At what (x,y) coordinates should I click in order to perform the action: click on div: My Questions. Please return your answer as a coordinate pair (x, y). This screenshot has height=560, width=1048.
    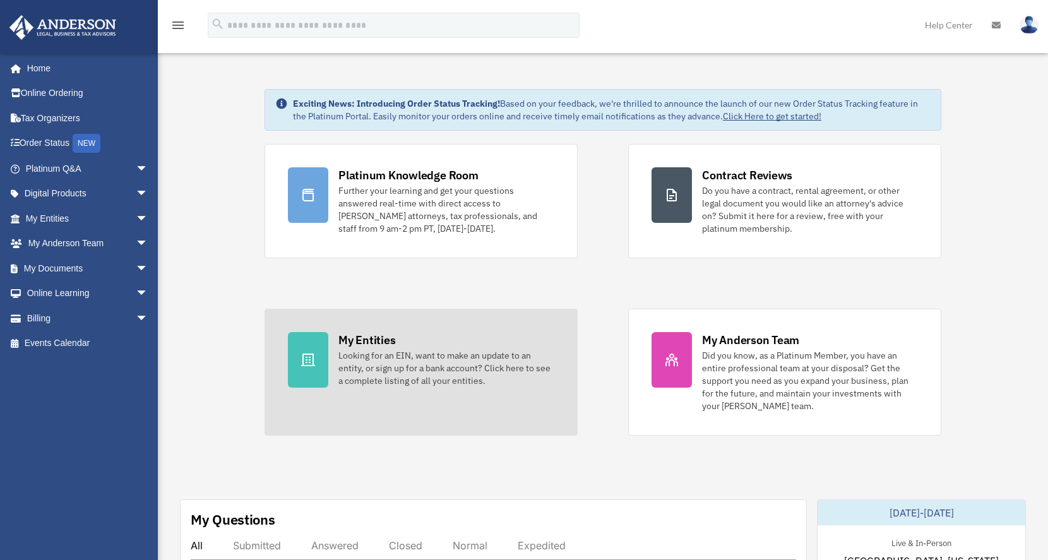
    Looking at the image, I should click on (233, 519).